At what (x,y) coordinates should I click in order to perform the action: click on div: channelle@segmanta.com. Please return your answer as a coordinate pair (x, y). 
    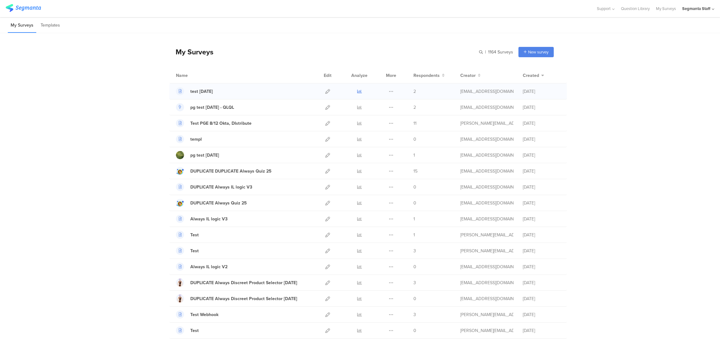
    Looking at the image, I should click on (487, 91).